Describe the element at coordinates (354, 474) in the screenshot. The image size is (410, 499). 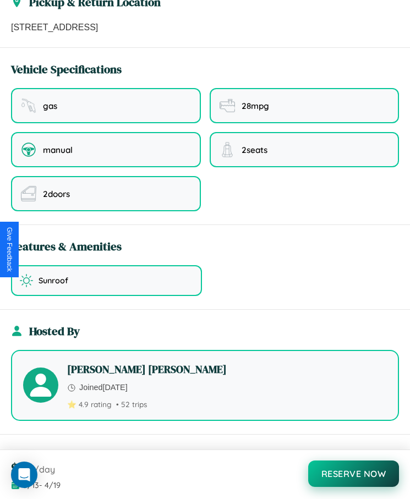
I see `button: Reserve Now` at that location.